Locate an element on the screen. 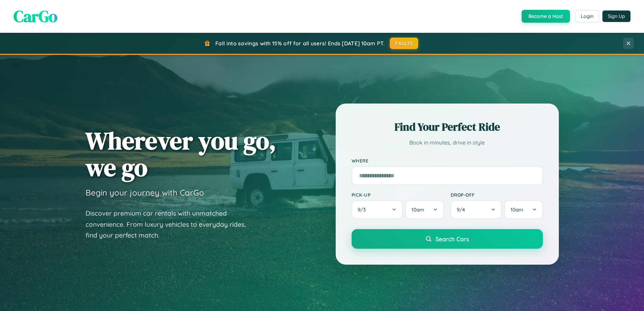 The image size is (644, 311). button: Search Cars is located at coordinates (447, 239).